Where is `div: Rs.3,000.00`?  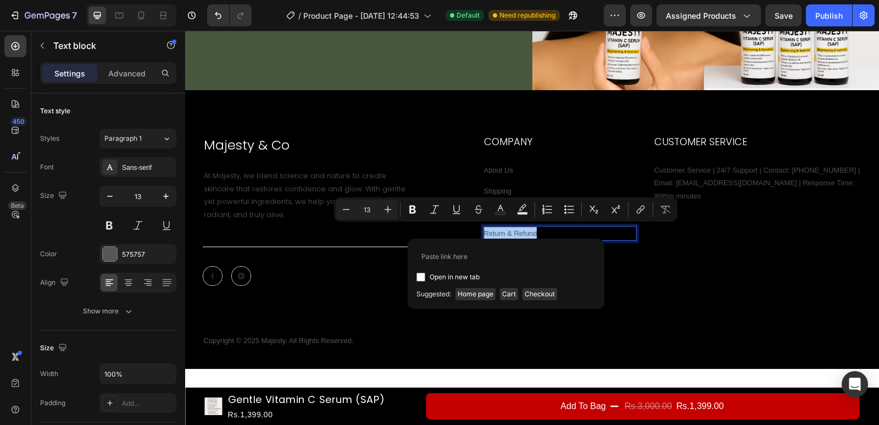 div: Rs.3,000.00 is located at coordinates (463, 375).